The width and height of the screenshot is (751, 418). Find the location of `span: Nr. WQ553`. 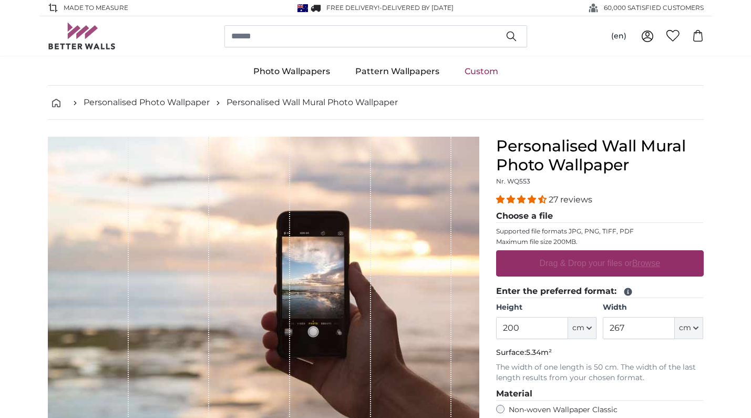

span: Nr. WQ553 is located at coordinates (513, 181).